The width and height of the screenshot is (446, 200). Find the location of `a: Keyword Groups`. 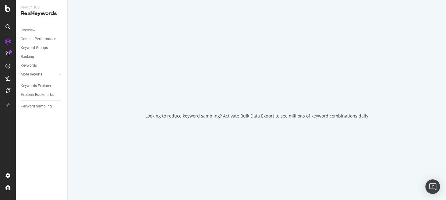

a: Keyword Groups is located at coordinates (42, 48).